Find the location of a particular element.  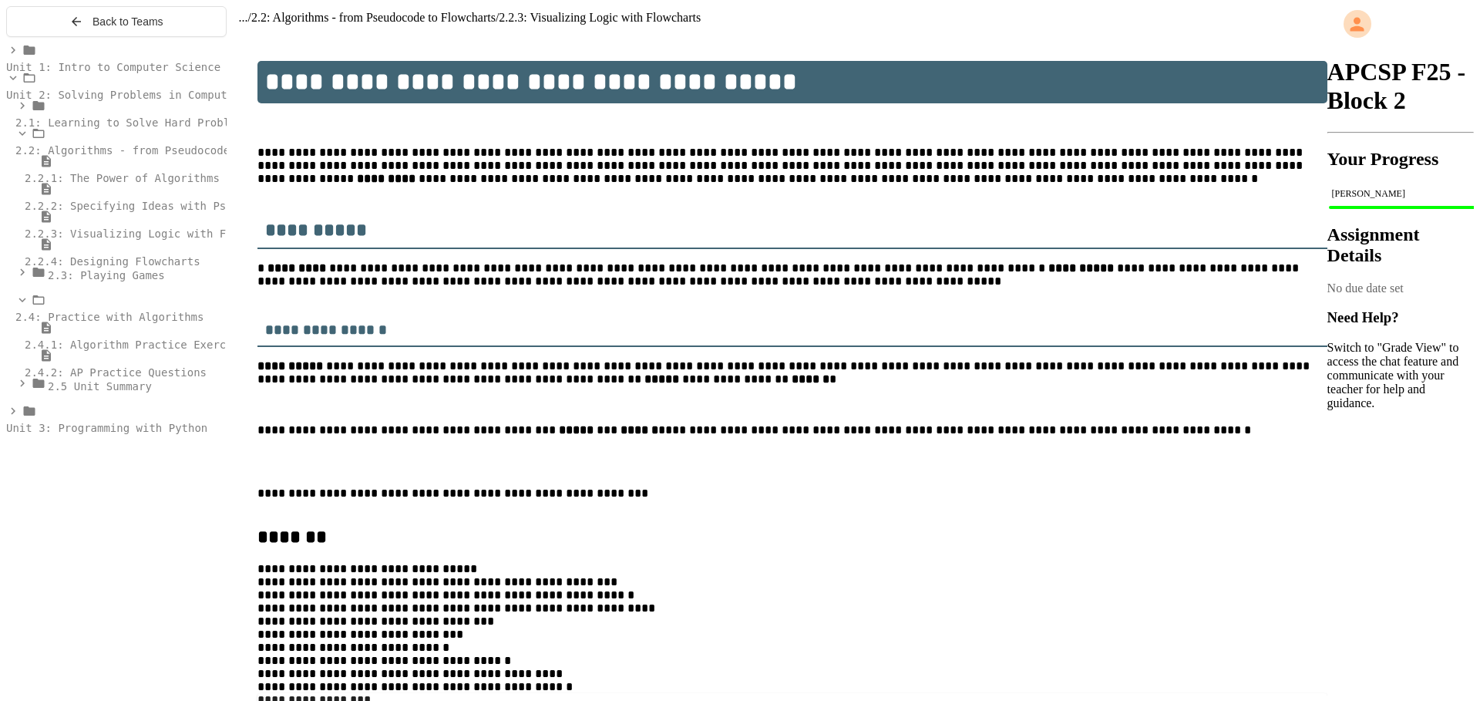

span: 2.2.1: The Power of Algorithms is located at coordinates (122, 178).